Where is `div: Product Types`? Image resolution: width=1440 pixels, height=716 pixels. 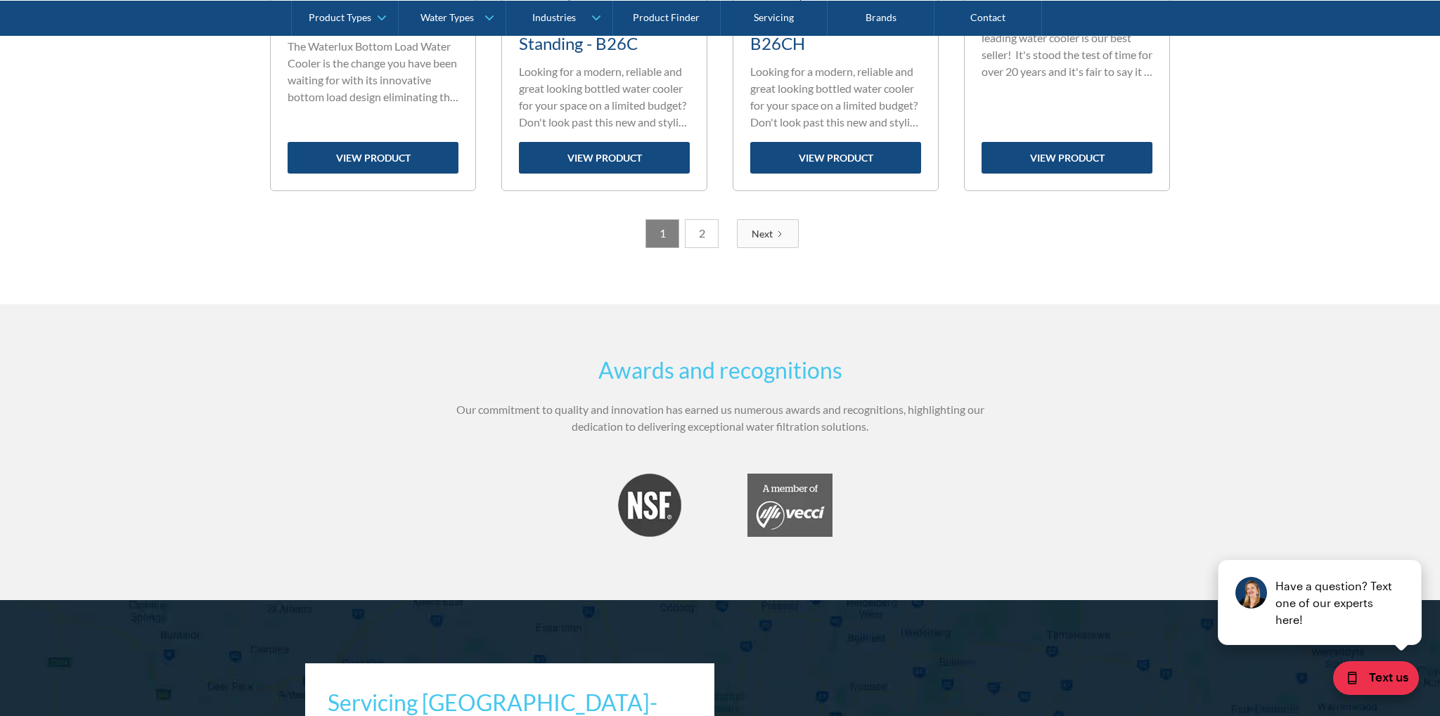 div: Product Types is located at coordinates (340, 17).